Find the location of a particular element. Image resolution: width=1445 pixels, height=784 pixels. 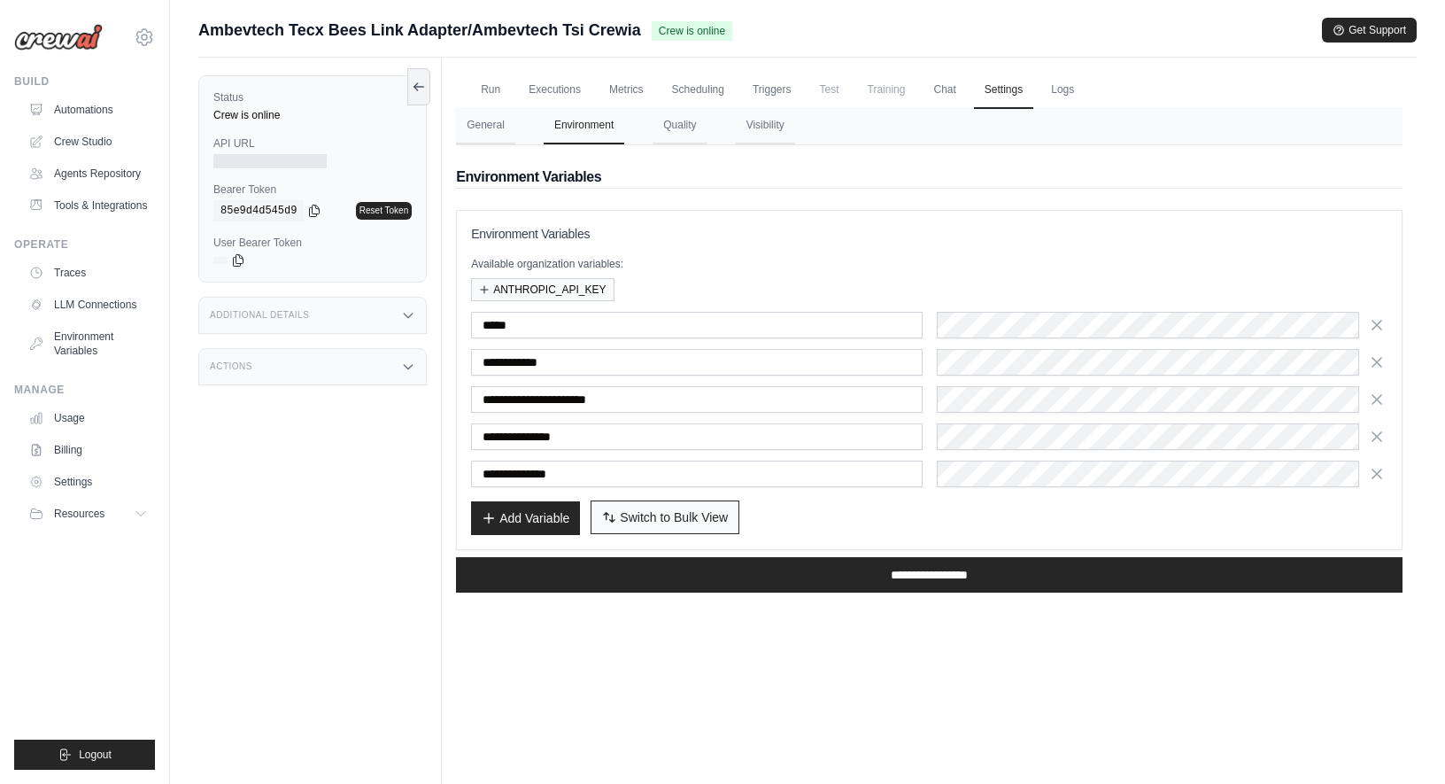

button: Quality is located at coordinates (679, 126).